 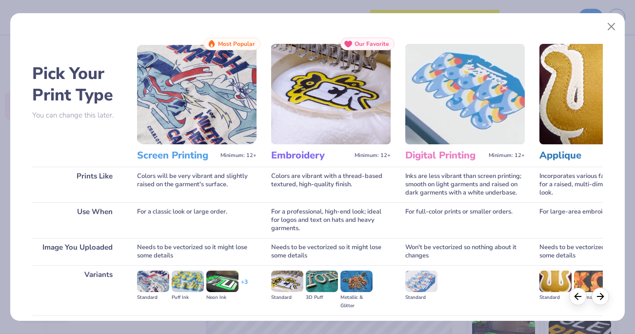 What do you see at coordinates (222, 297) in the screenshot?
I see `div: Neon Ink` at bounding box center [222, 297].